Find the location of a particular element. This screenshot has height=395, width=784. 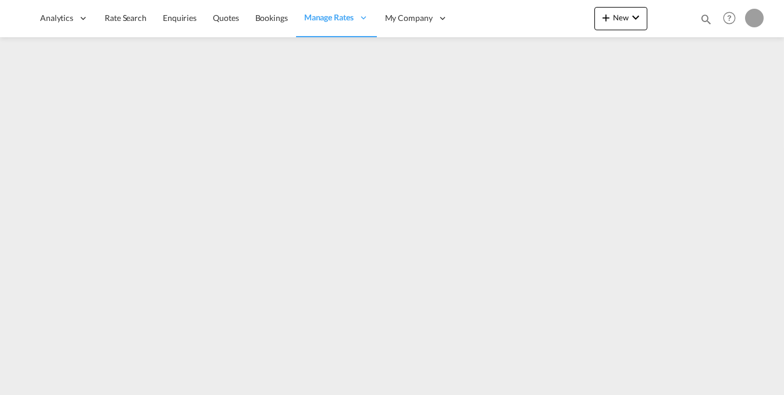

div: Help is located at coordinates (732, 19).